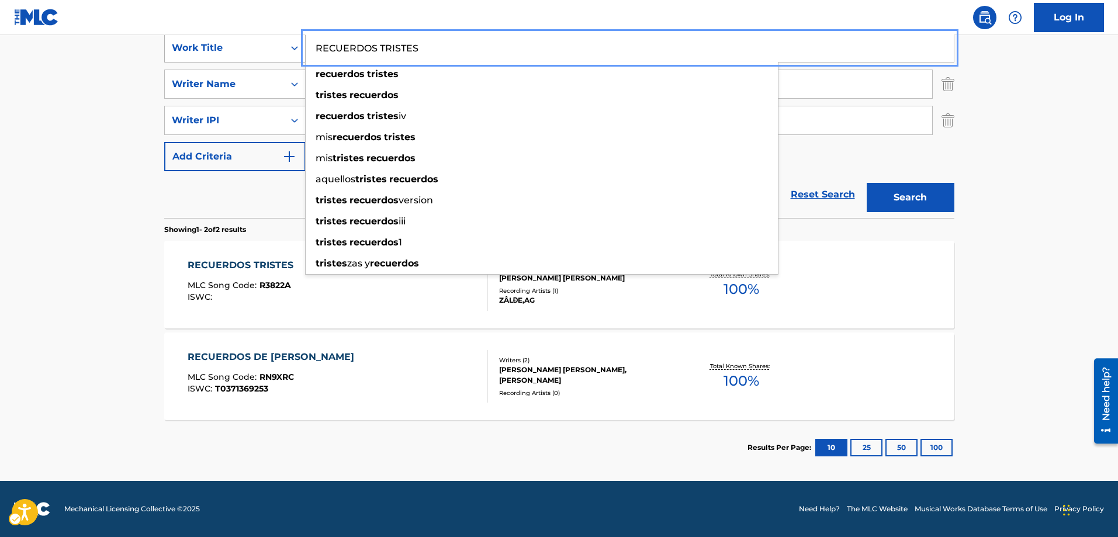 This screenshot has height=537, width=1118. I want to click on span: iv, so click(402, 116).